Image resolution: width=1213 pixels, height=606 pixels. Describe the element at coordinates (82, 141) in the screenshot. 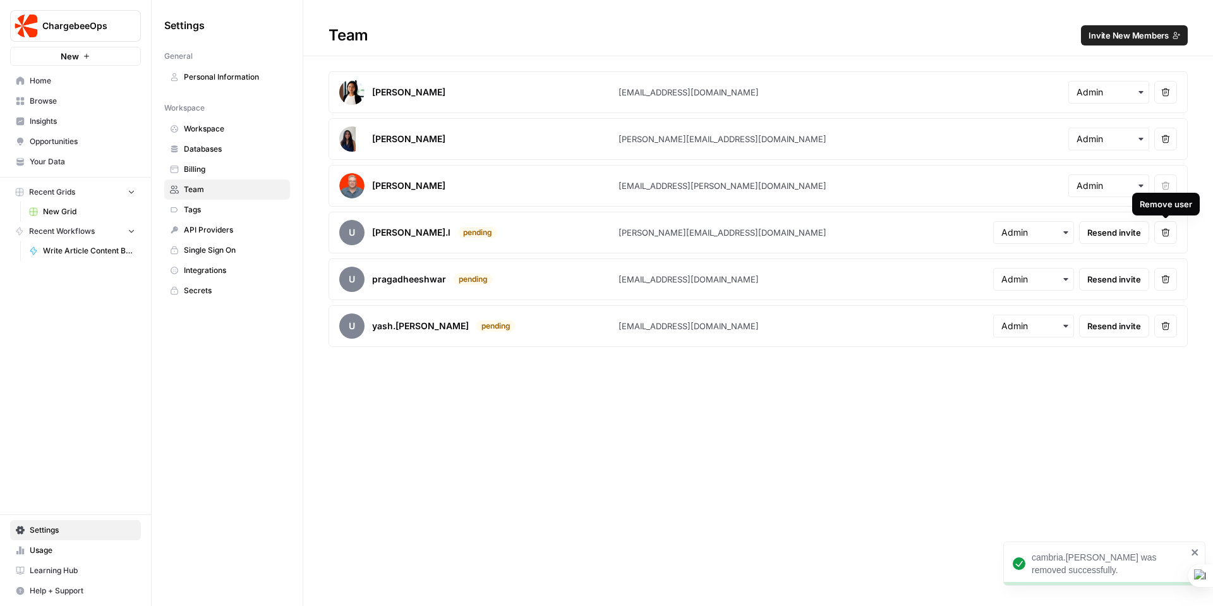

I see `span: Opportunities` at that location.